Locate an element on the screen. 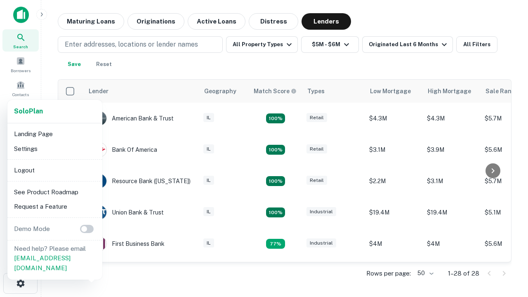 Image resolution: width=528 pixels, height=297 pixels. div: Chat Widget is located at coordinates (507, 224).